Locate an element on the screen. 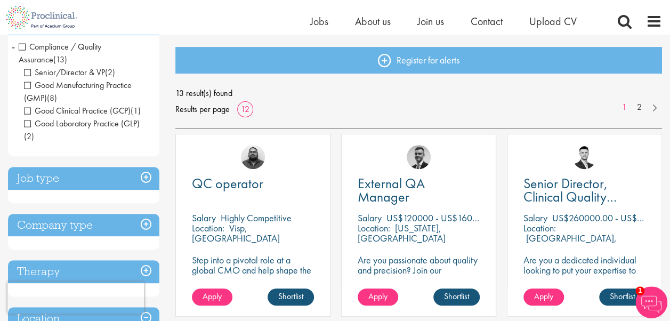 The image size is (670, 321). div: Job type is located at coordinates (84, 178).